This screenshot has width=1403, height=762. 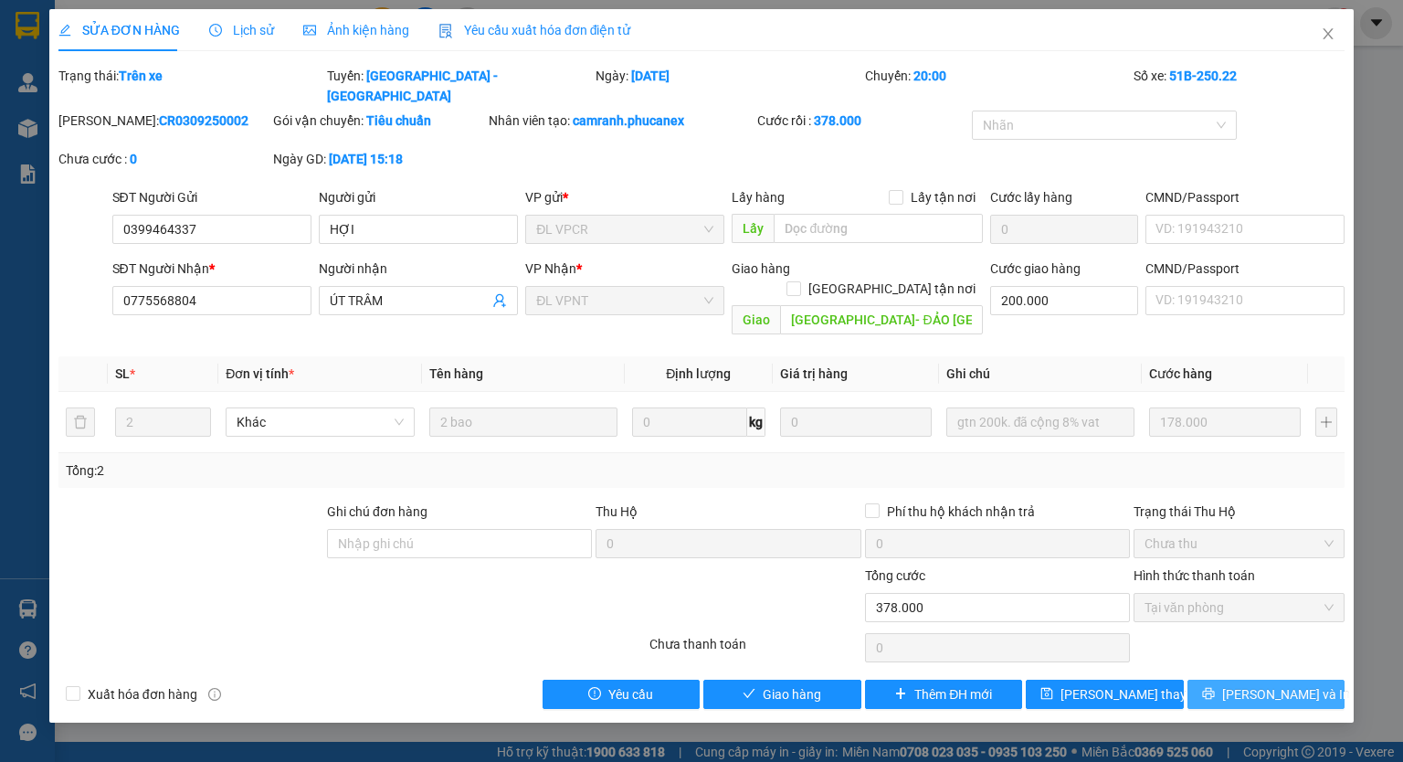 I want to click on button: delete, so click(x=80, y=422).